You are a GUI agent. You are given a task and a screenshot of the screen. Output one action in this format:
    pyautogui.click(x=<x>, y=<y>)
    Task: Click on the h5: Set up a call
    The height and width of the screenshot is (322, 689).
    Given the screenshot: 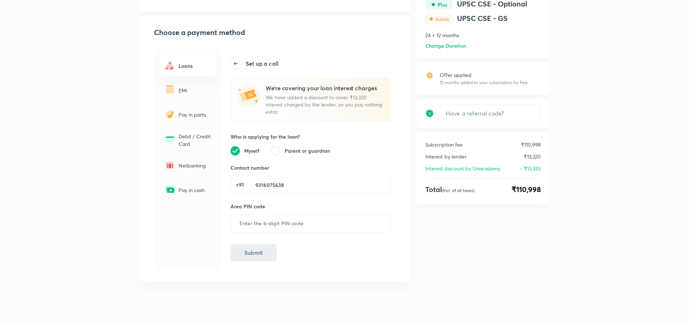 What is the action you would take?
    pyautogui.click(x=262, y=64)
    